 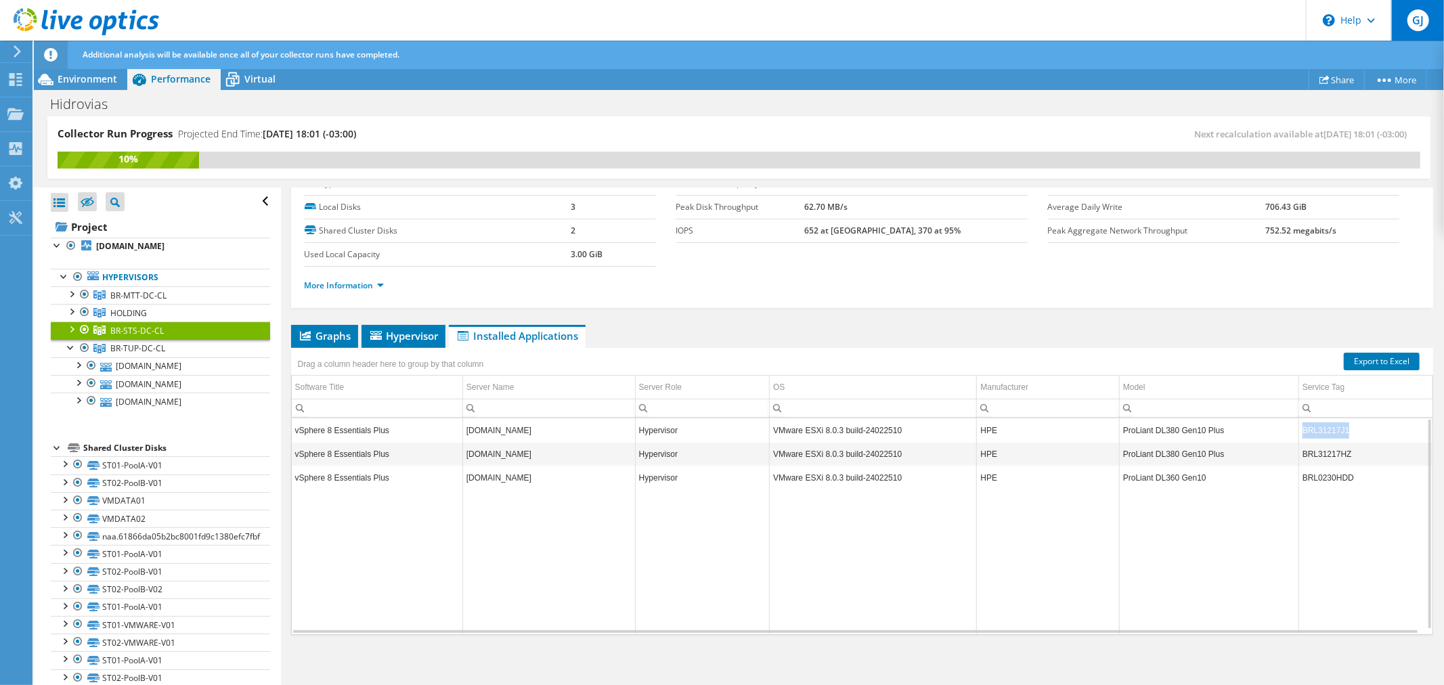 I want to click on label: Used Local Capacity, so click(x=438, y=255).